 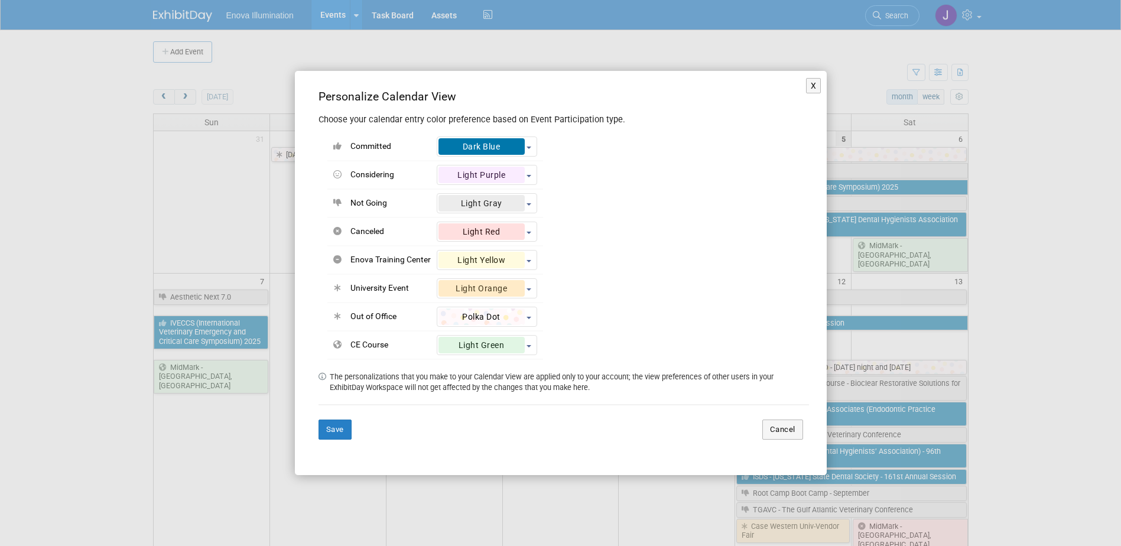 What do you see at coordinates (487, 232) in the screenshot?
I see `button: Light Red` at bounding box center [487, 232].